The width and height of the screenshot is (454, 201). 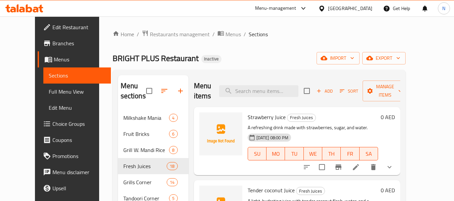 What do you see at coordinates (77, 76) in the screenshot?
I see `a: Sections` at bounding box center [77, 76].